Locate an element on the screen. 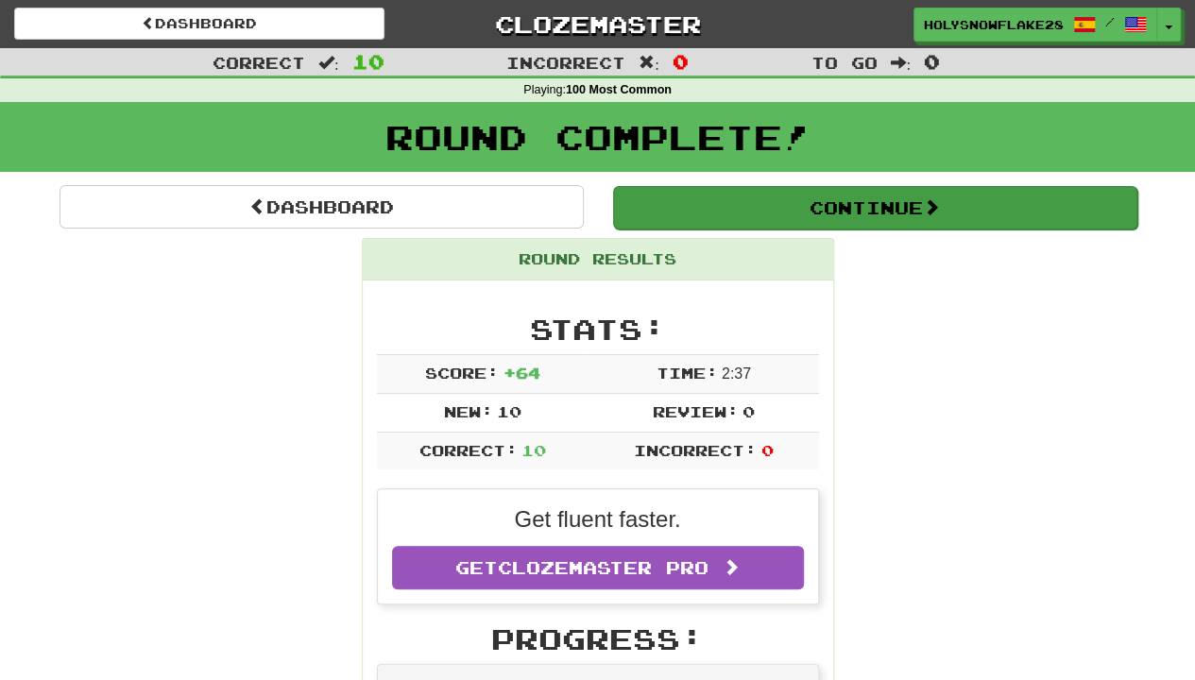 This screenshot has height=680, width=1195. span: Score: is located at coordinates (462, 372).